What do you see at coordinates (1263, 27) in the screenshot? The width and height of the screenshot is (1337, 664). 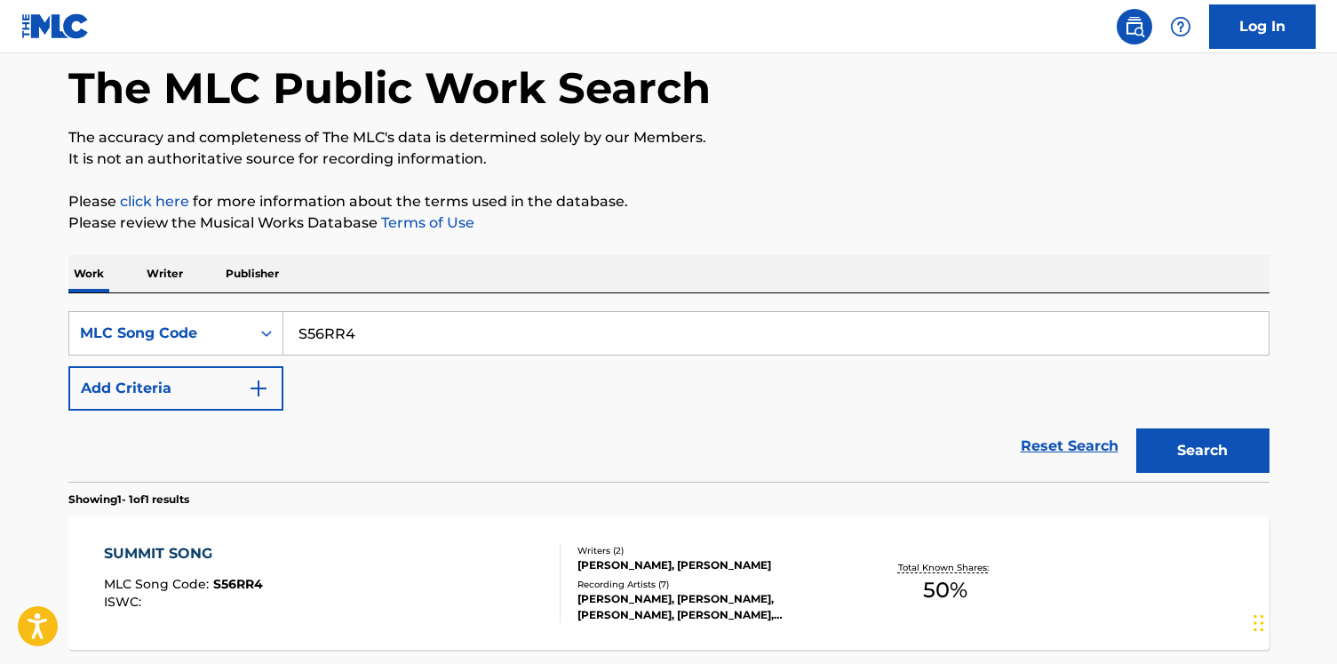 I see `a: Log In` at bounding box center [1263, 27].